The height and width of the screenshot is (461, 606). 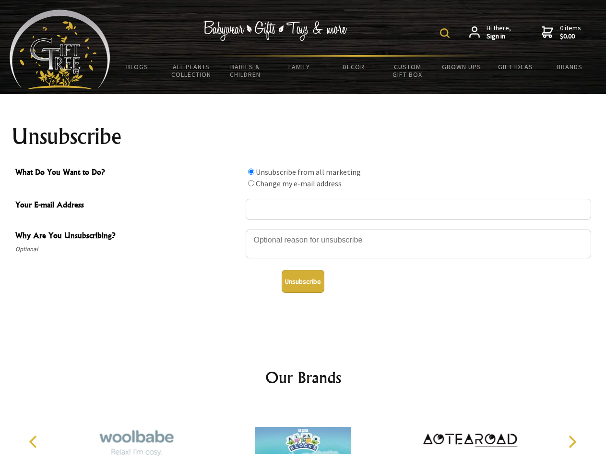 I want to click on strong: $0.00, so click(x=571, y=36).